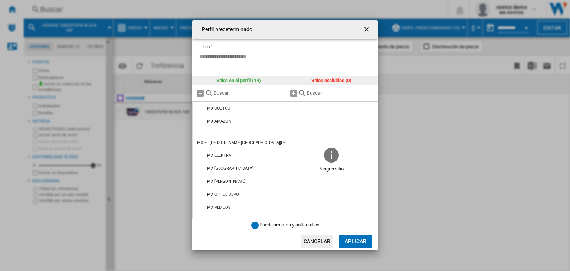  I want to click on h4: Perfil predeterminado, so click(225, 30).